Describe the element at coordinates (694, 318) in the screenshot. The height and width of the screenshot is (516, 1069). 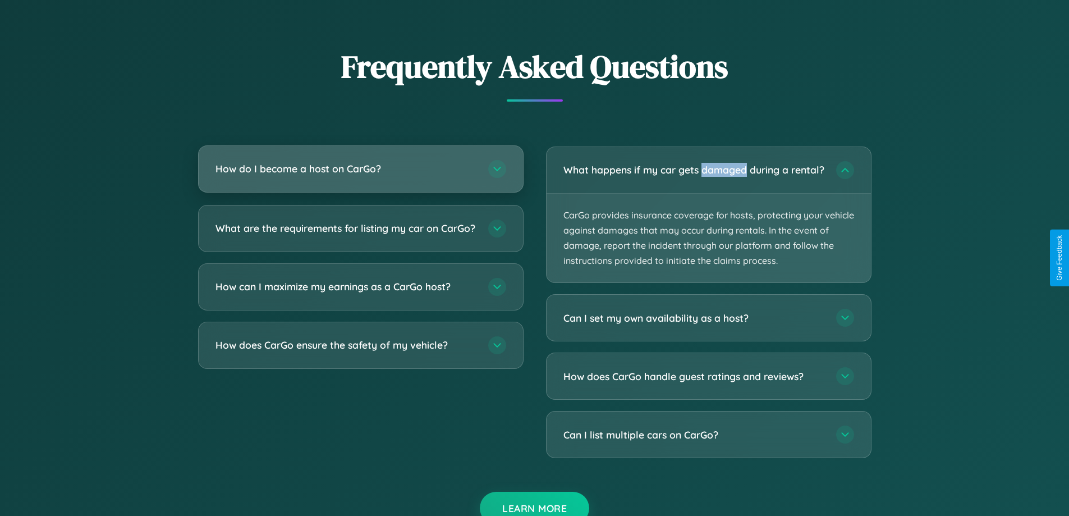
I see `h3: Can I set my own availability as a host?` at that location.